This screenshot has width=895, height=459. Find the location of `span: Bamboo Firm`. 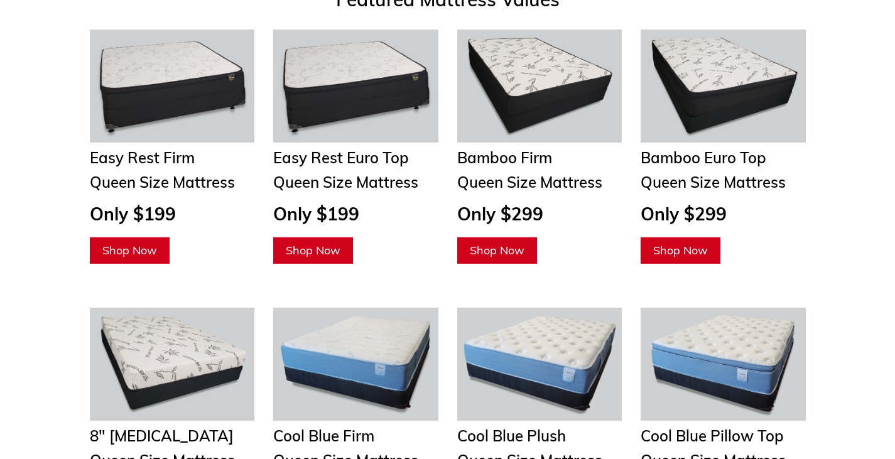

span: Bamboo Firm is located at coordinates (504, 158).